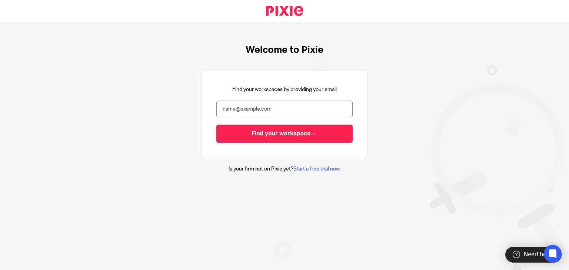  What do you see at coordinates (533, 255) in the screenshot?
I see `div: Need help?` at bounding box center [533, 255].